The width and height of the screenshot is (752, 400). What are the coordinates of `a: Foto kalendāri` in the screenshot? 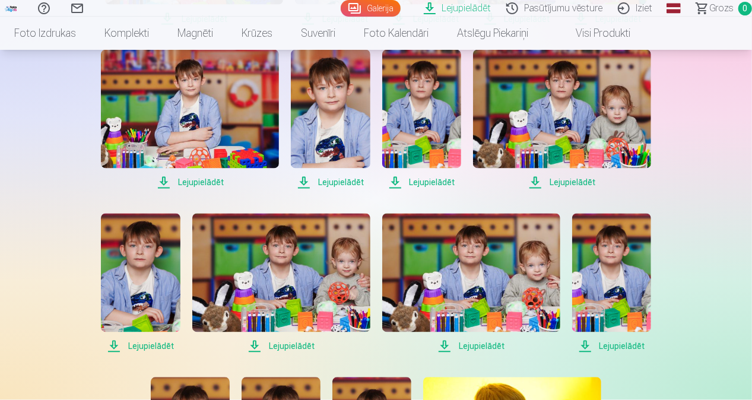 It's located at (396, 33).